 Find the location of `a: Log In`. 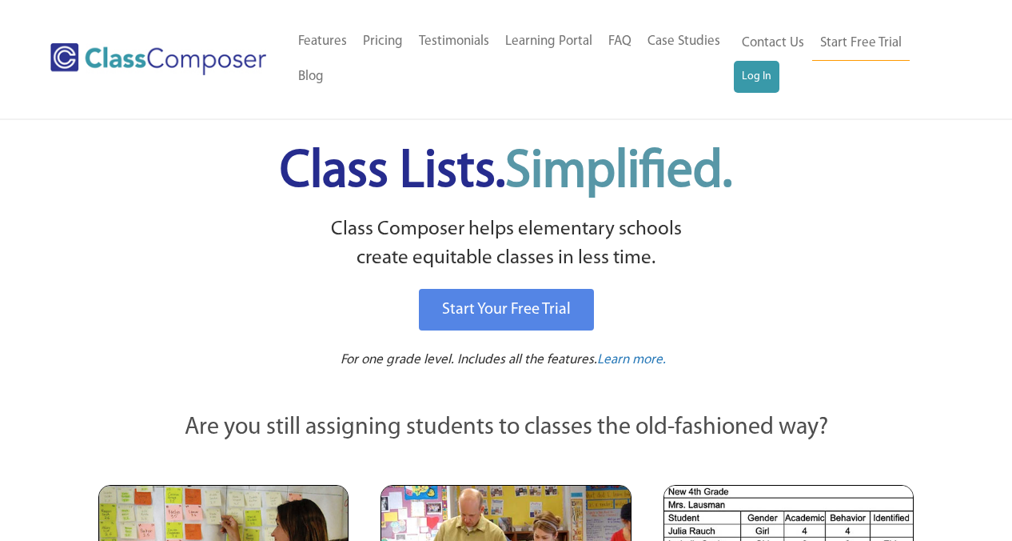

a: Log In is located at coordinates (756, 77).